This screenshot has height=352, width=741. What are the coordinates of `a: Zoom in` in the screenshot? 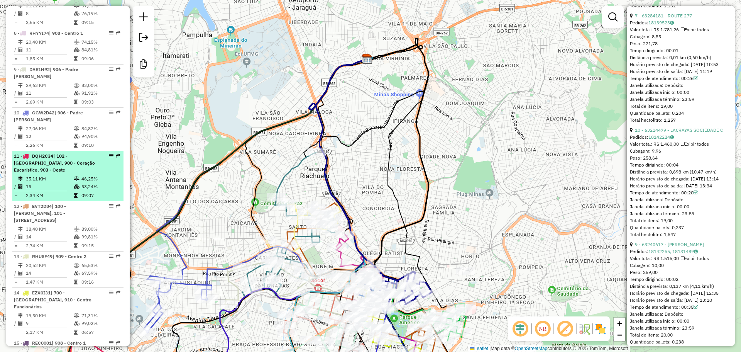 It's located at (620, 323).